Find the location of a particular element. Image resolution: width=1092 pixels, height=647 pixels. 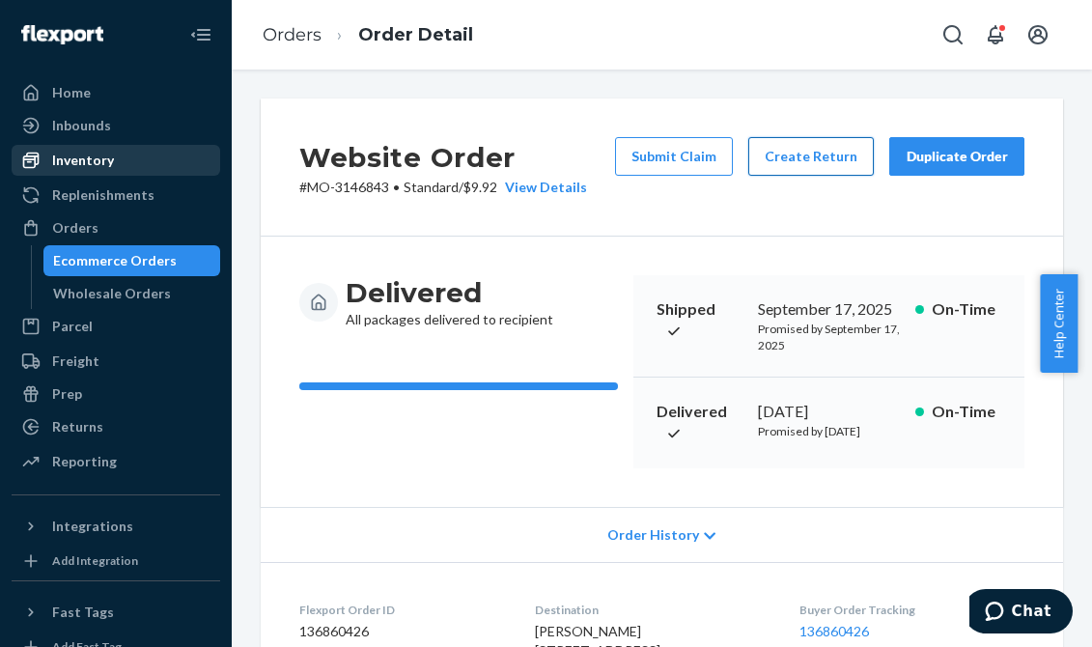

div: View Details is located at coordinates (542, 187).